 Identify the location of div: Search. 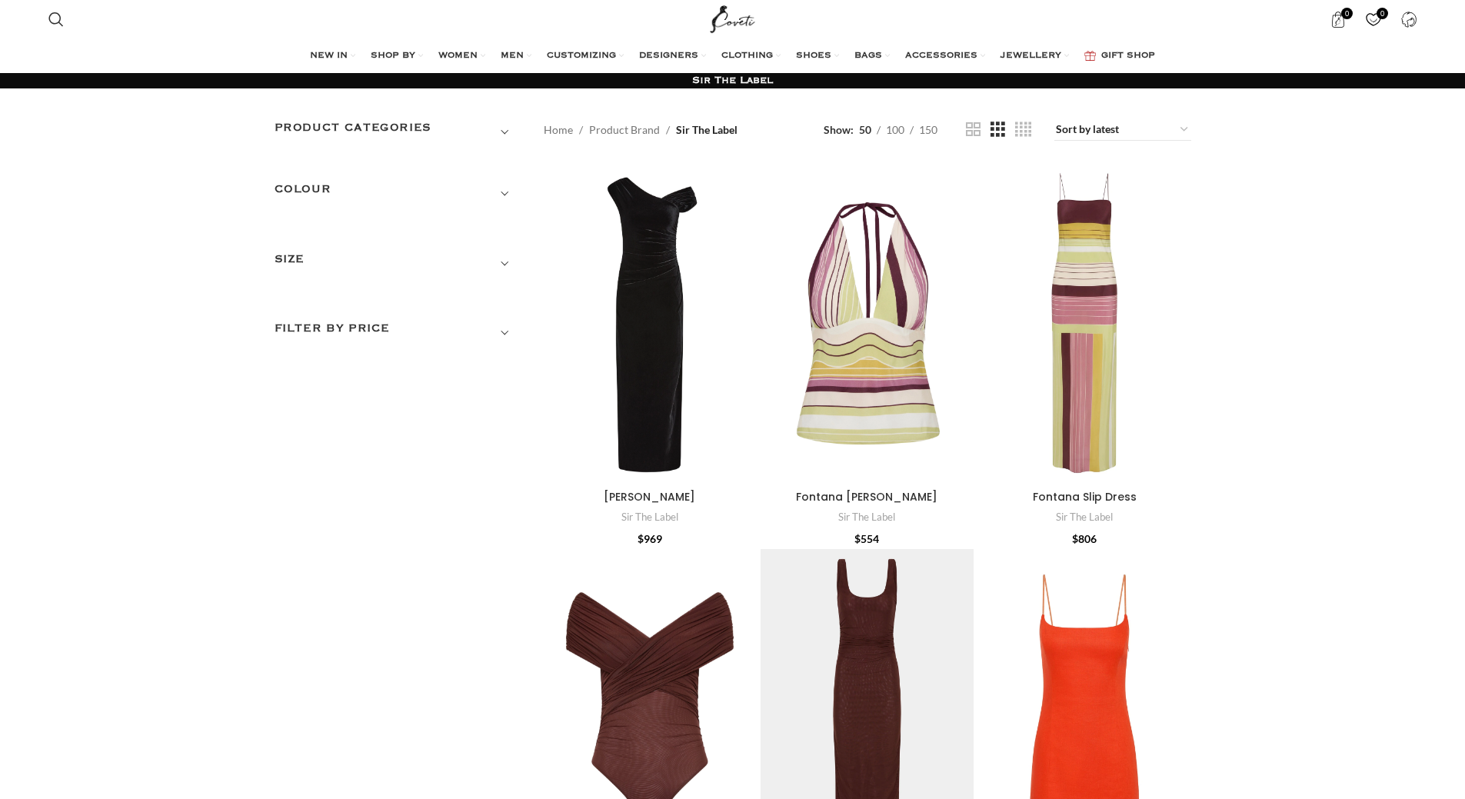
(56, 19).